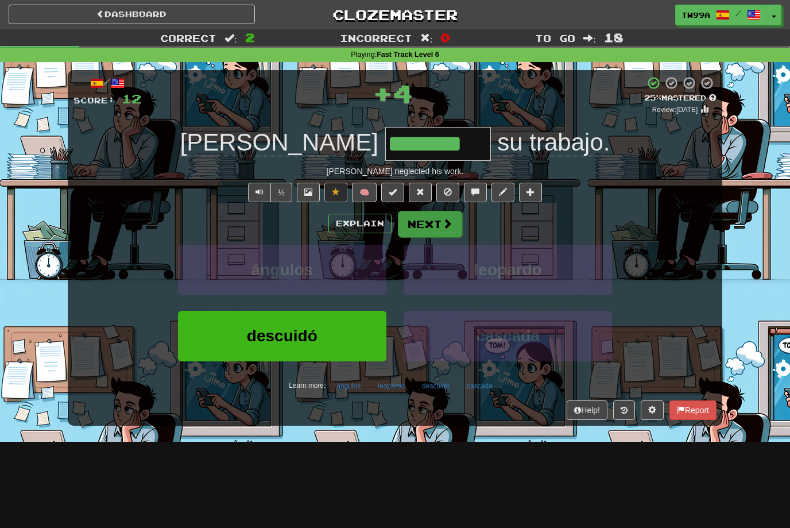  I want to click on span: 18, so click(614, 37).